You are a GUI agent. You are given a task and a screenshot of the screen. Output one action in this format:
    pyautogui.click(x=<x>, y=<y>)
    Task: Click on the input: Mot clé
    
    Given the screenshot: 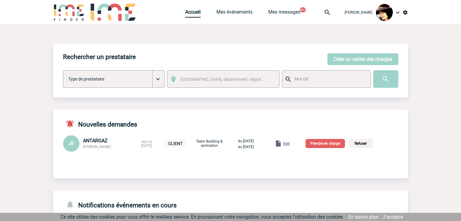 What is the action you would take?
    pyautogui.click(x=329, y=79)
    